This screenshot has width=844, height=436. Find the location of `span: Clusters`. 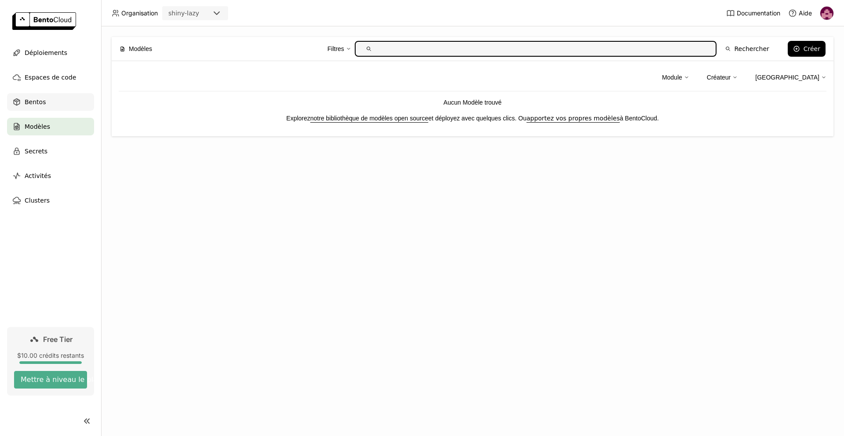

span: Clusters is located at coordinates (37, 201).